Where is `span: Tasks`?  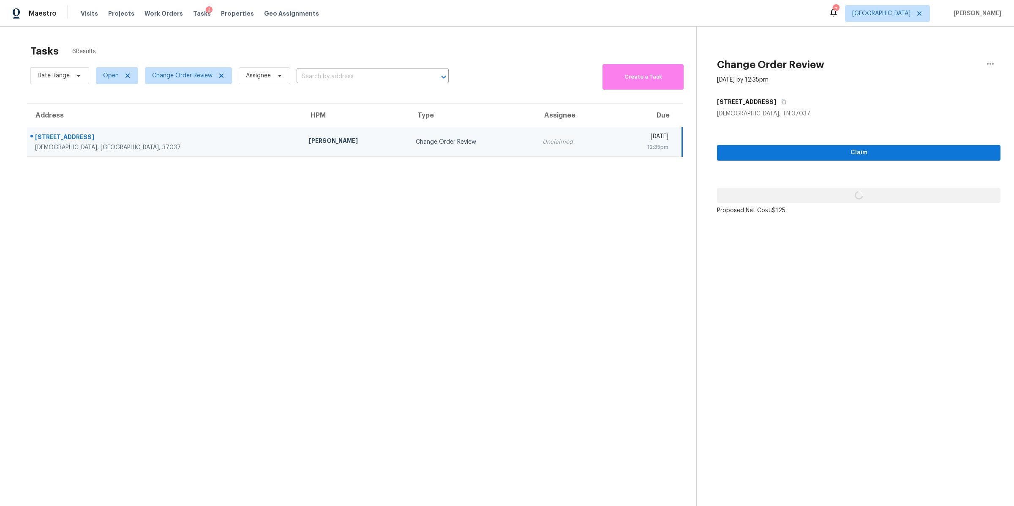
span: Tasks is located at coordinates (202, 14).